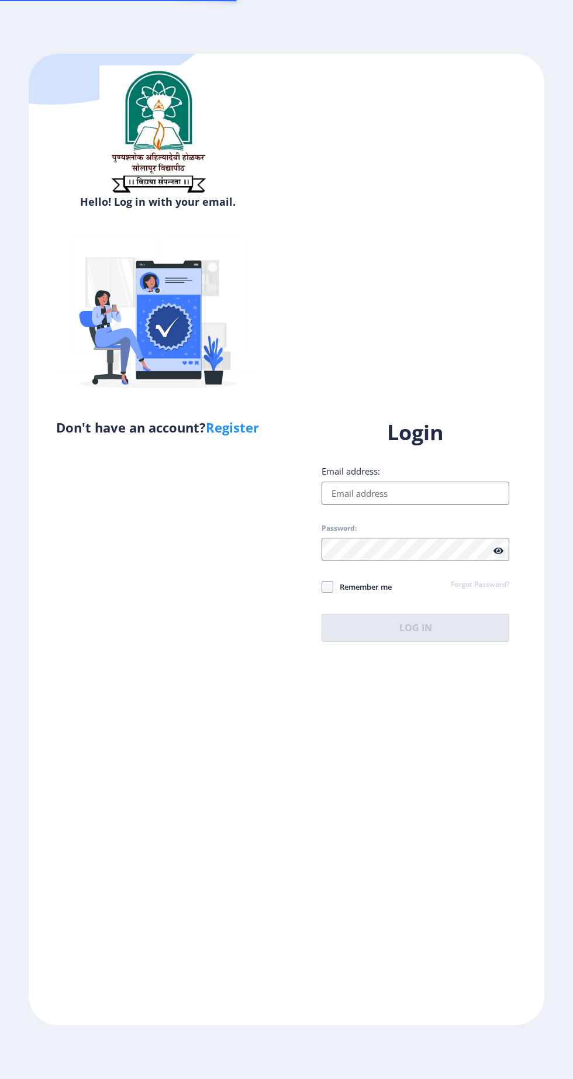 The height and width of the screenshot is (1079, 573). Describe the element at coordinates (232, 427) in the screenshot. I see `a: Register` at that location.